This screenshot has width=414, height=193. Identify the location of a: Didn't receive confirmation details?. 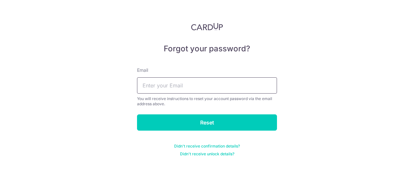
(207, 146).